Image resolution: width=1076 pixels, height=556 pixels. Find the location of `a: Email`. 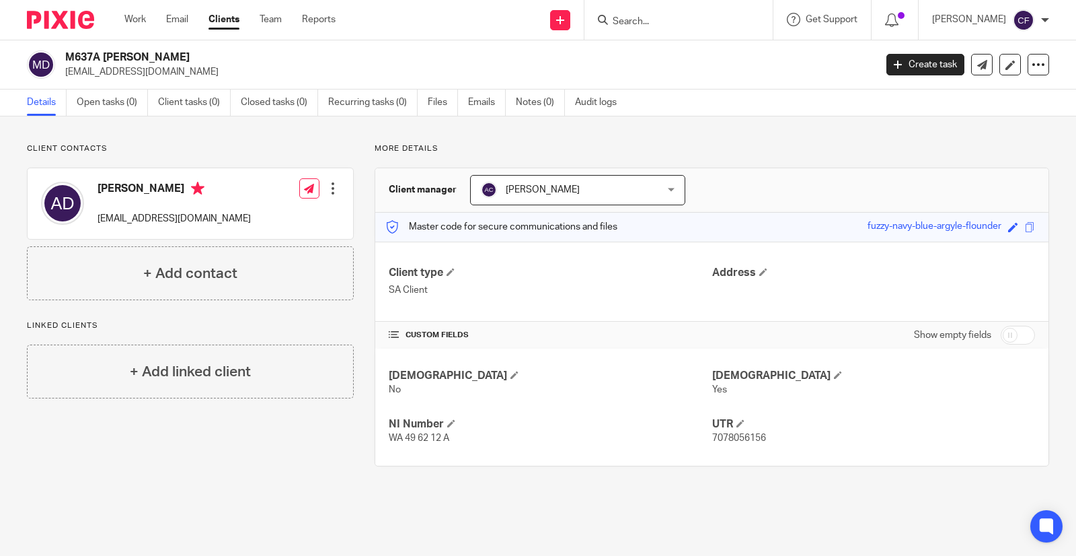

a: Email is located at coordinates (177, 20).